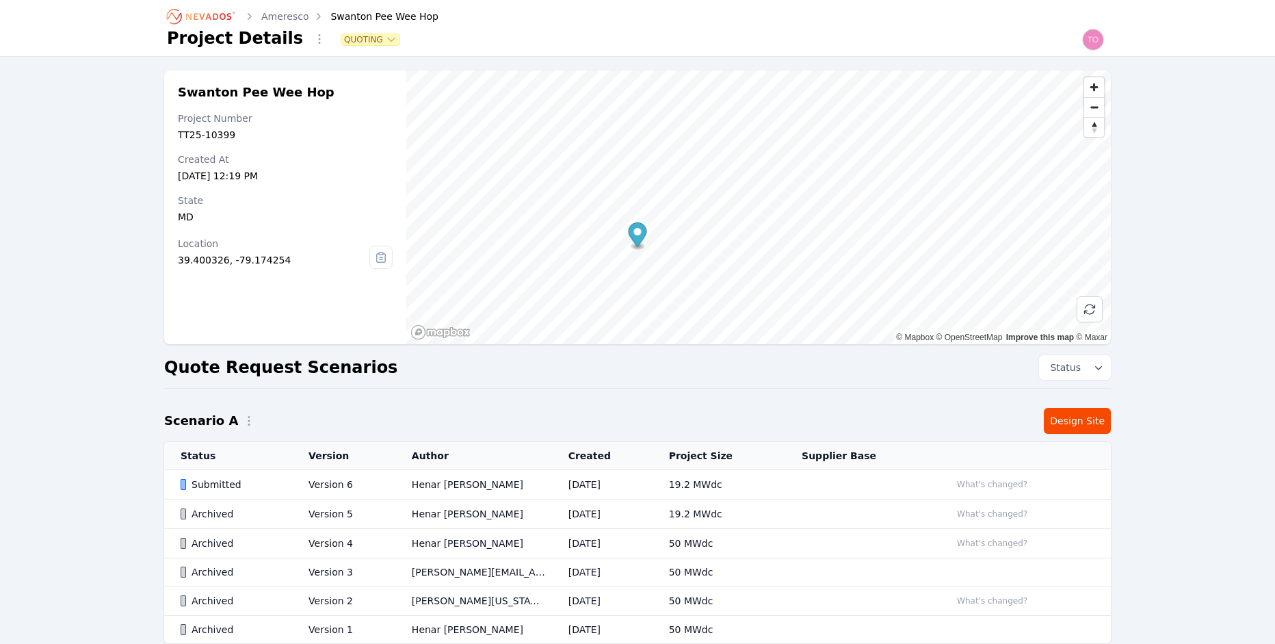 The height and width of the screenshot is (644, 1275). I want to click on th: Author, so click(473, 456).